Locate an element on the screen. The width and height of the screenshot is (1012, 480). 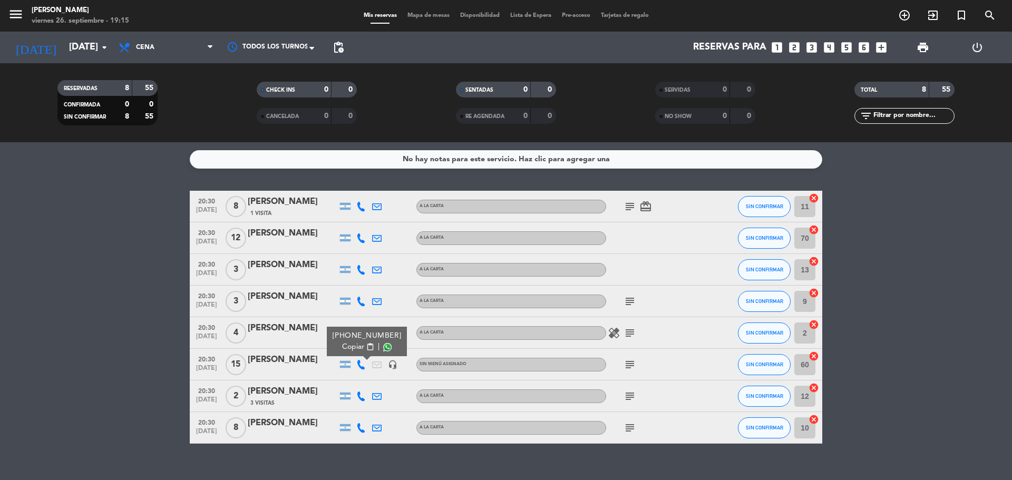
span: 8 is located at coordinates (236, 428).